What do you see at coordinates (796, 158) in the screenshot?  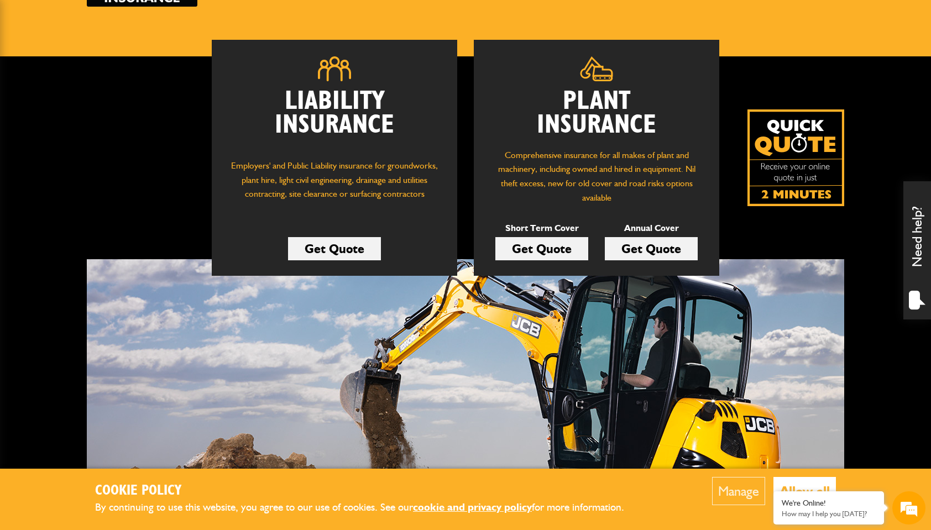 I see `a: Get your insurance quote isn just 2-minutes` at bounding box center [796, 158].